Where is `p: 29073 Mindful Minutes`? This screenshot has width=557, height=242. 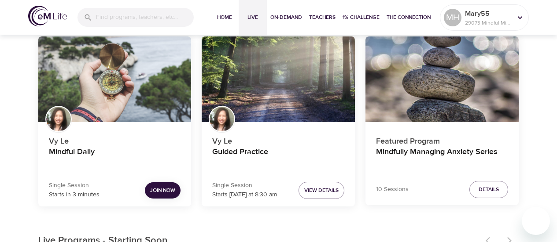 p: 29073 Mindful Minutes is located at coordinates (488, 23).